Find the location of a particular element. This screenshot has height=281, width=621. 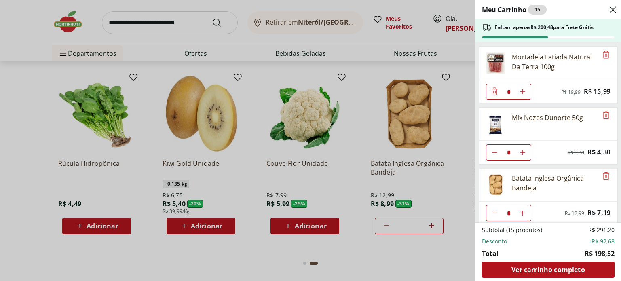

span: Desconto is located at coordinates (494, 241).